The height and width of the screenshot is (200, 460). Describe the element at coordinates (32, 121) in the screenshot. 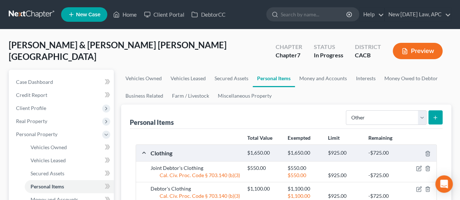

I see `span: Real Property` at that location.